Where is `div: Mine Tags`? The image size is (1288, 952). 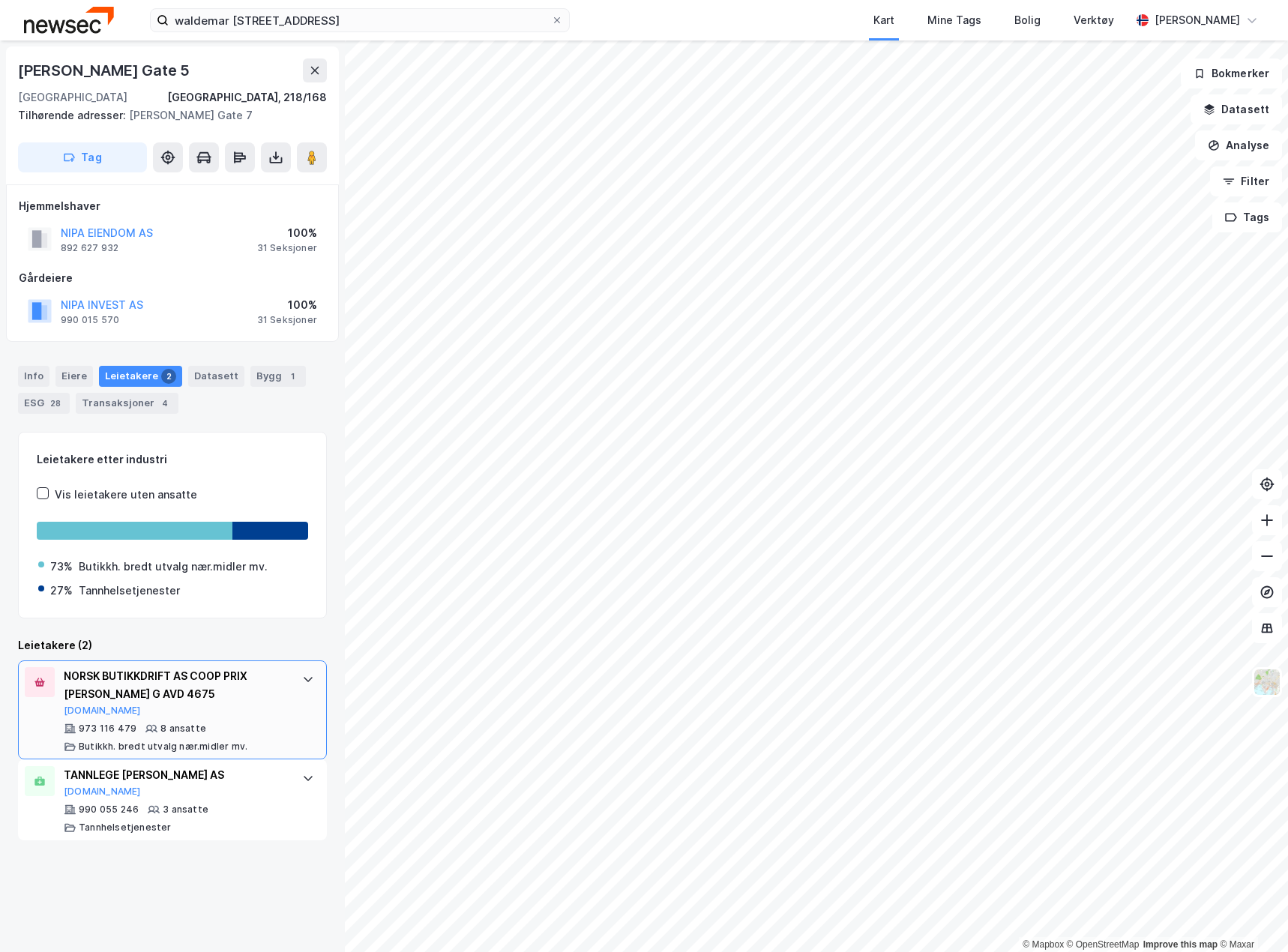
div: Mine Tags is located at coordinates (954, 20).